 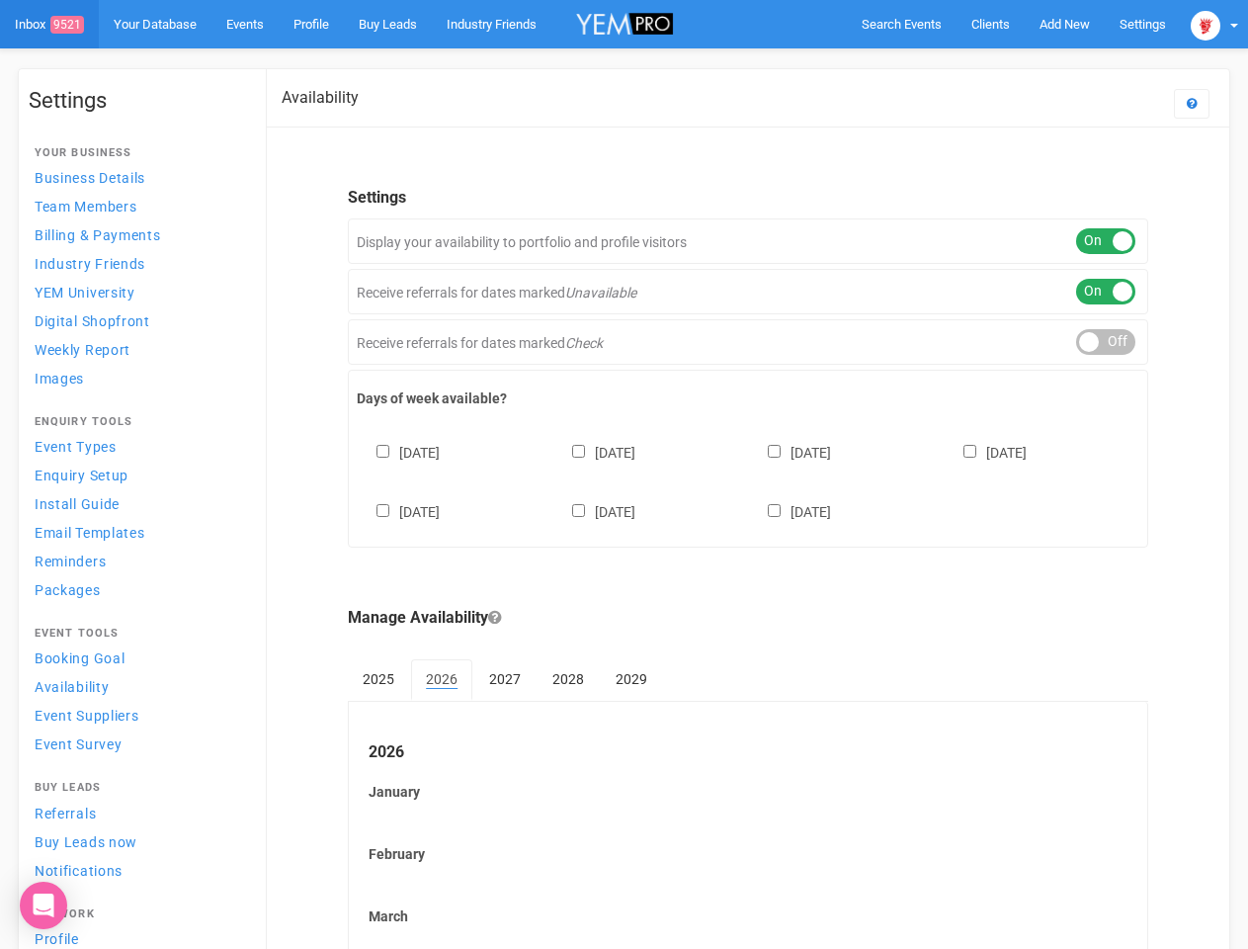 I want to click on h4: Your Business, so click(x=137, y=153).